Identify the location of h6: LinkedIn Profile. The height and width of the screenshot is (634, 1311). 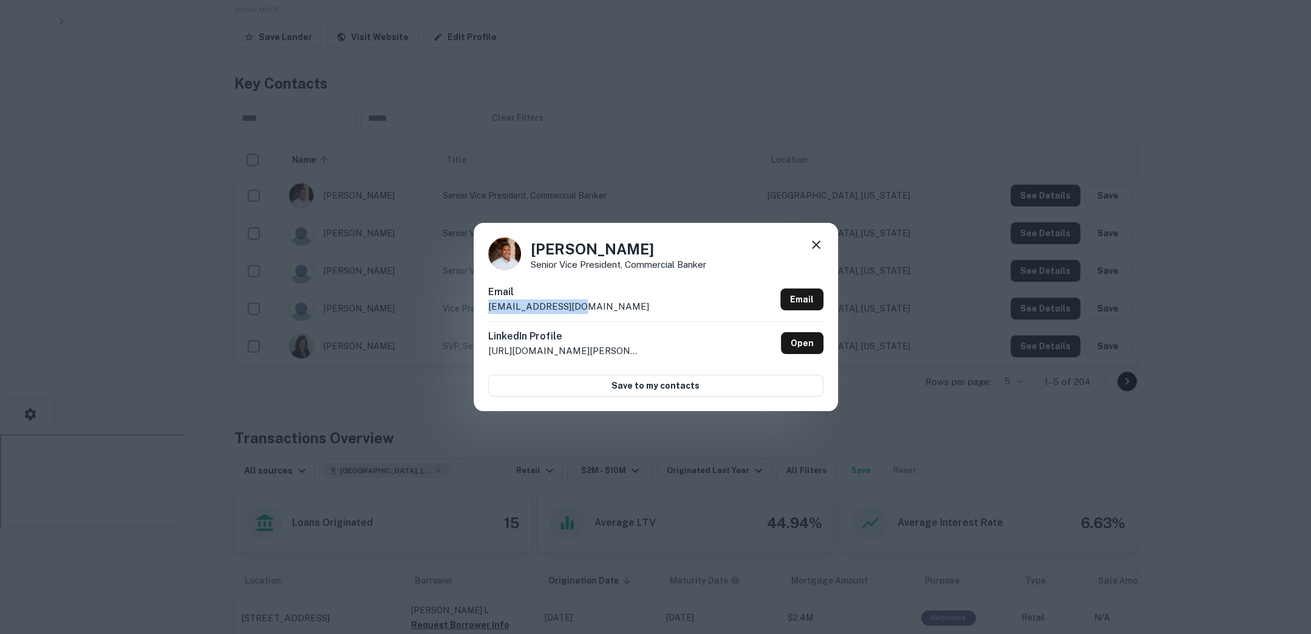
(564, 336).